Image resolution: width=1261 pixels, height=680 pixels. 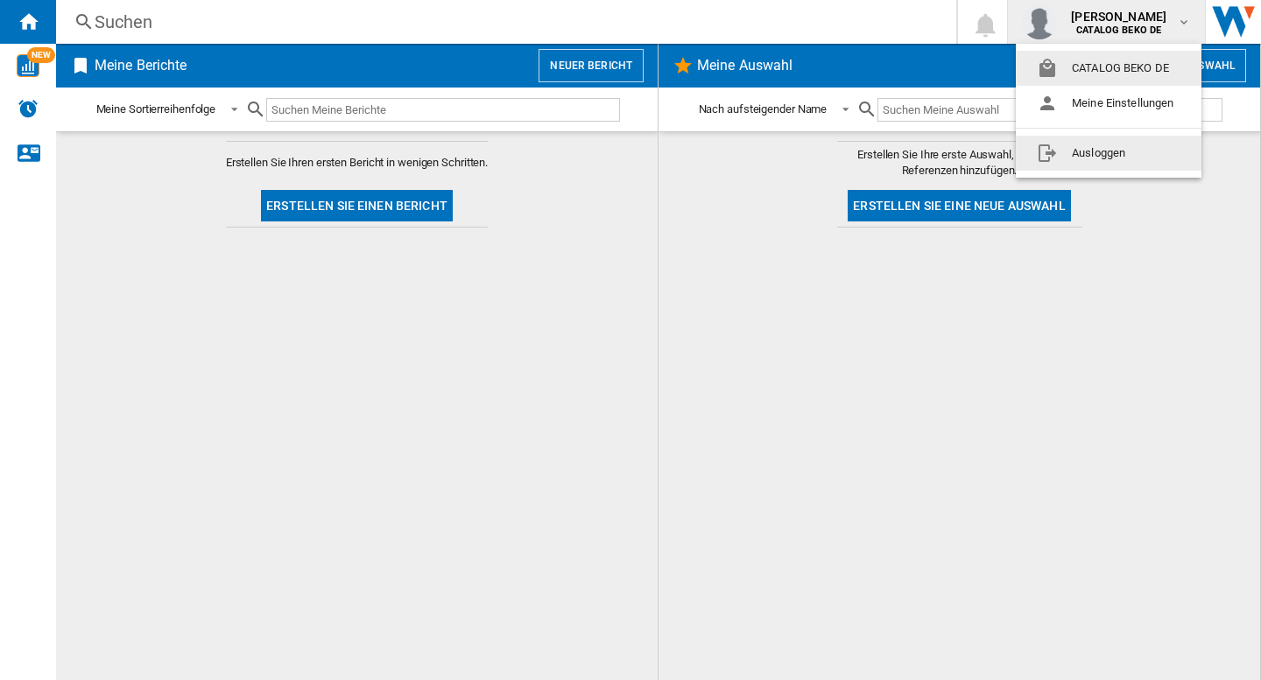 What do you see at coordinates (1109, 103) in the screenshot?
I see `button: Meine Einstellungen` at bounding box center [1109, 103].